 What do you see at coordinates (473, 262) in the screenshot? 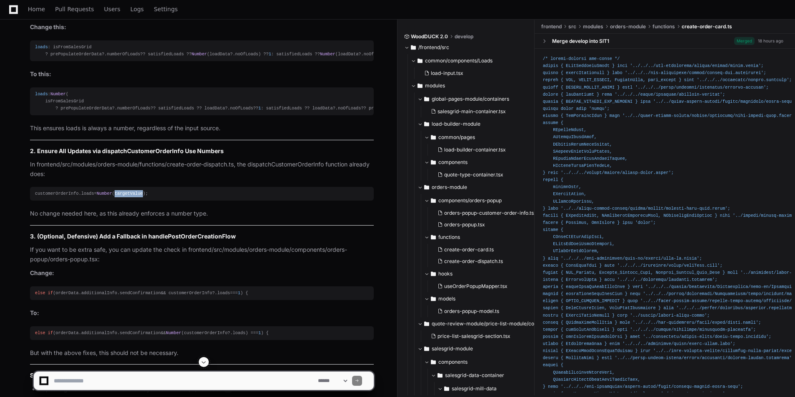
I see `span: create-order-dispatch.ts` at bounding box center [473, 262].